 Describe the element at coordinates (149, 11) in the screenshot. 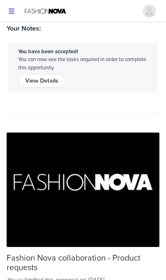

I see `div: avatar` at that location.